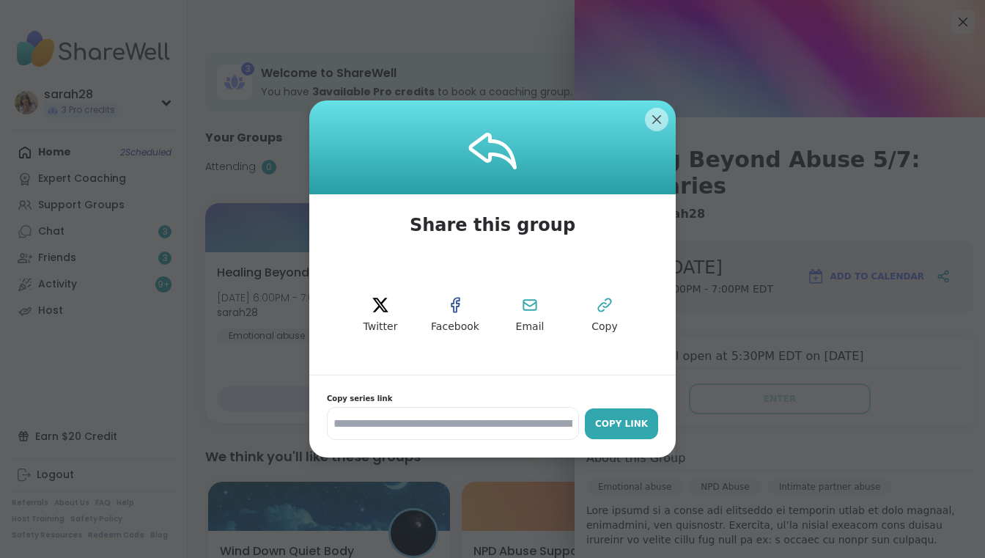 The image size is (985, 558). Describe the element at coordinates (455, 315) in the screenshot. I see `button: Facebook` at that location.